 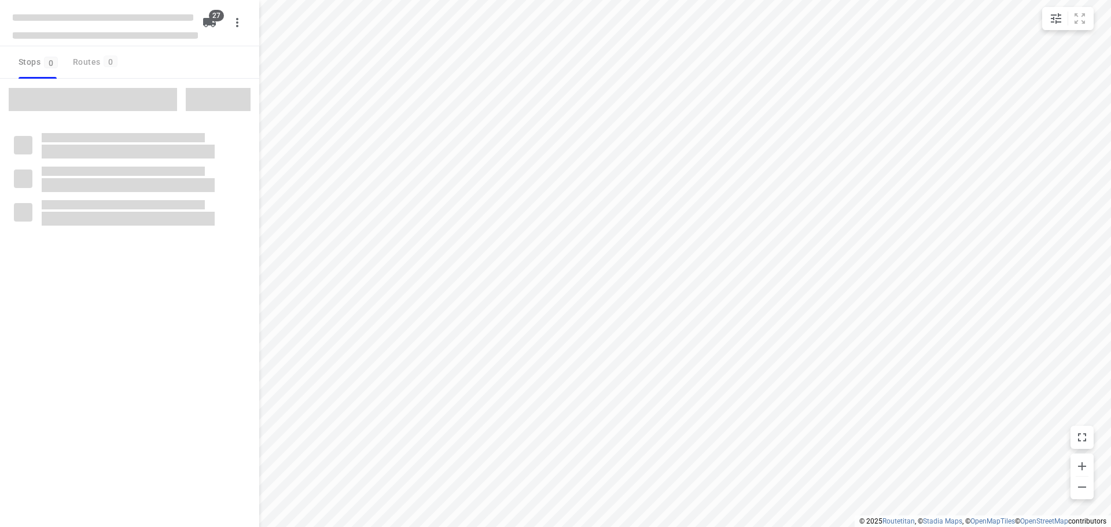 I want to click on button: Map settings, so click(x=1056, y=19).